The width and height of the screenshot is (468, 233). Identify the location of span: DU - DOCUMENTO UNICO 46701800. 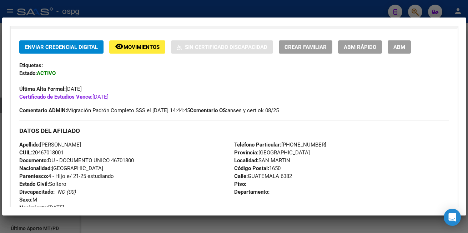
(76, 160).